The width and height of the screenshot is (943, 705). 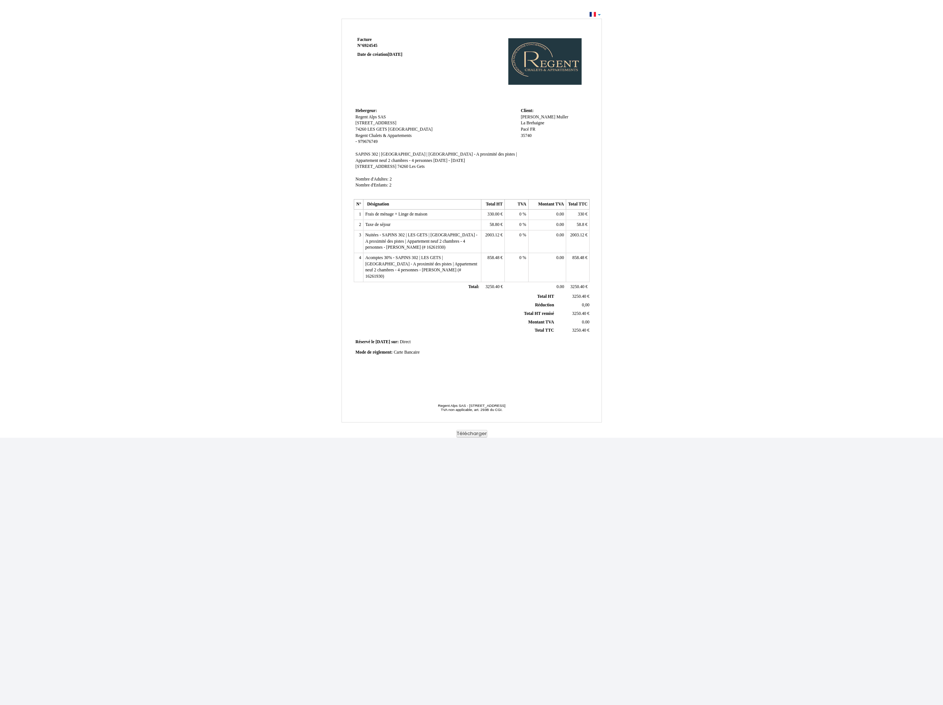 What do you see at coordinates (546, 296) in the screenshot?
I see `span: Total HT` at bounding box center [546, 296].